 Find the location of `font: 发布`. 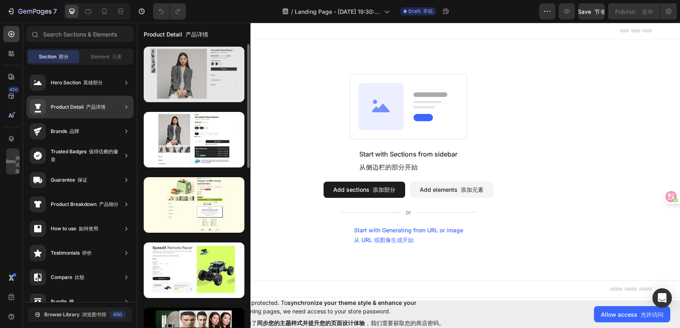

font: 发布 is located at coordinates (648, 11).